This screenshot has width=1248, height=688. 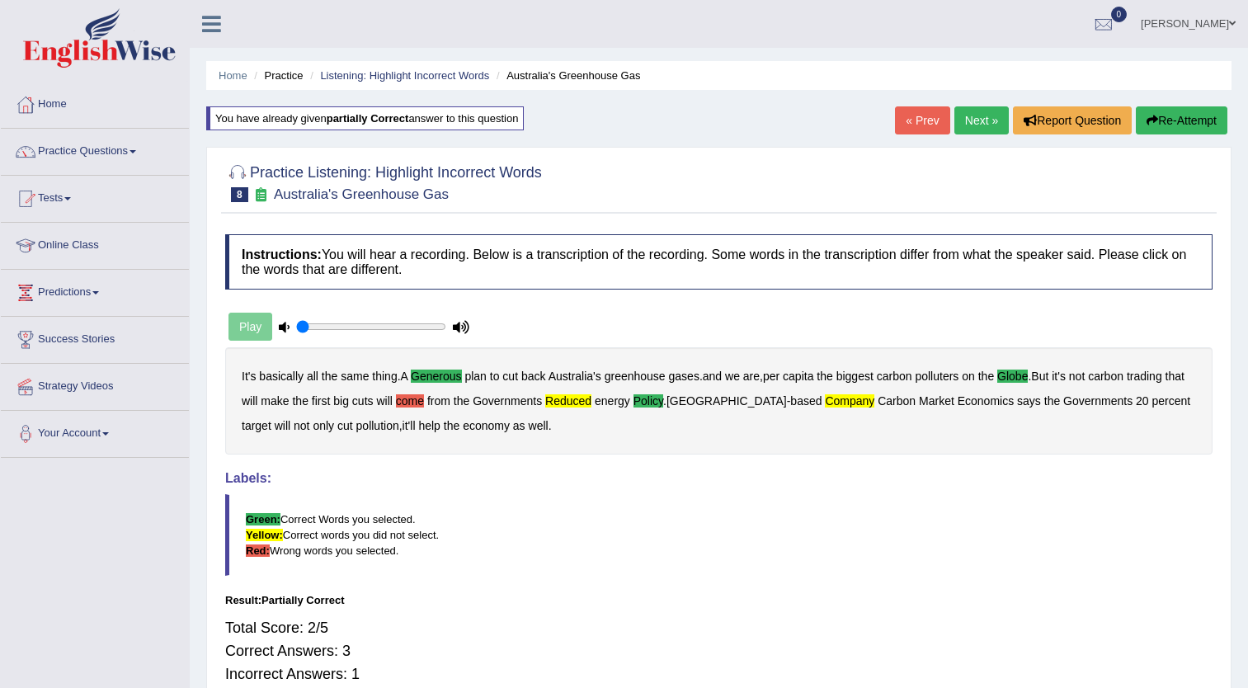 I want to click on b: that, so click(x=1174, y=376).